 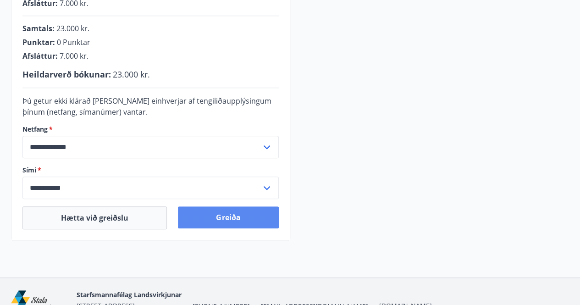 What do you see at coordinates (40, 56) in the screenshot?
I see `span: Afsláttur :` at bounding box center [40, 56].